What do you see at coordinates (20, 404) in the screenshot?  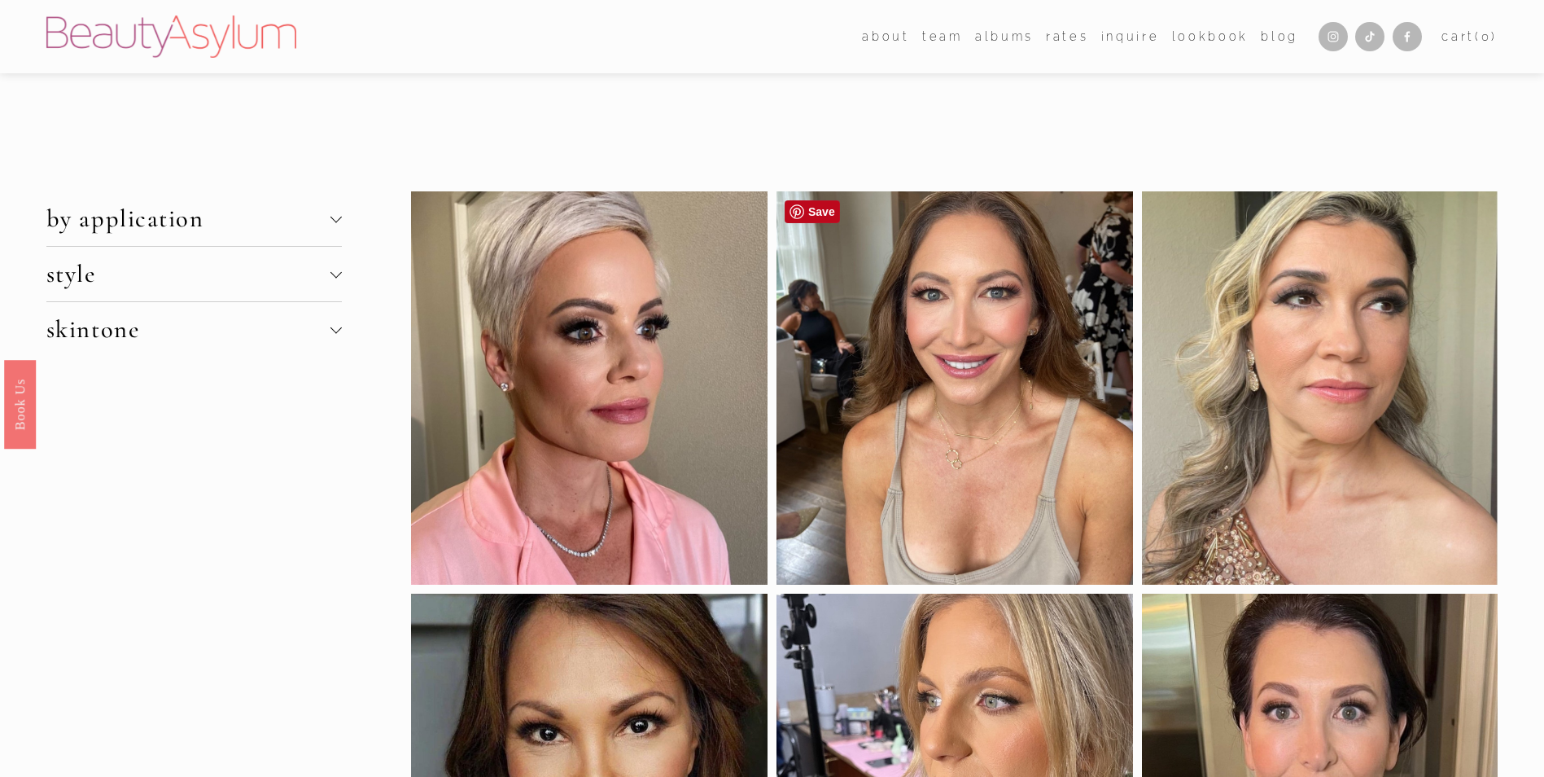 I see `a: Book Us` at bounding box center [20, 404].